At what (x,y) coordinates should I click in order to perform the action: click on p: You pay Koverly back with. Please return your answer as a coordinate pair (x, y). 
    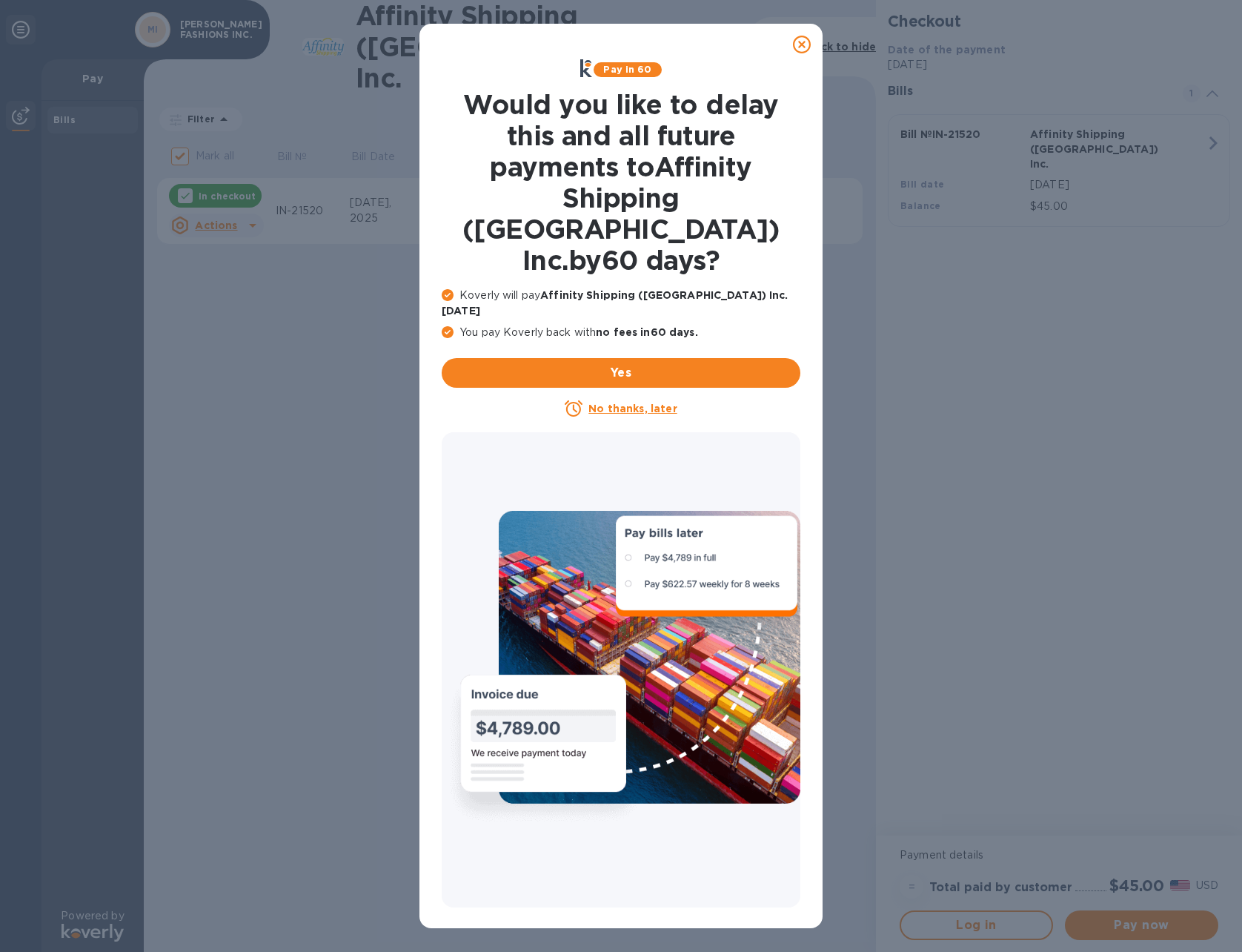
    Looking at the image, I should click on (621, 332).